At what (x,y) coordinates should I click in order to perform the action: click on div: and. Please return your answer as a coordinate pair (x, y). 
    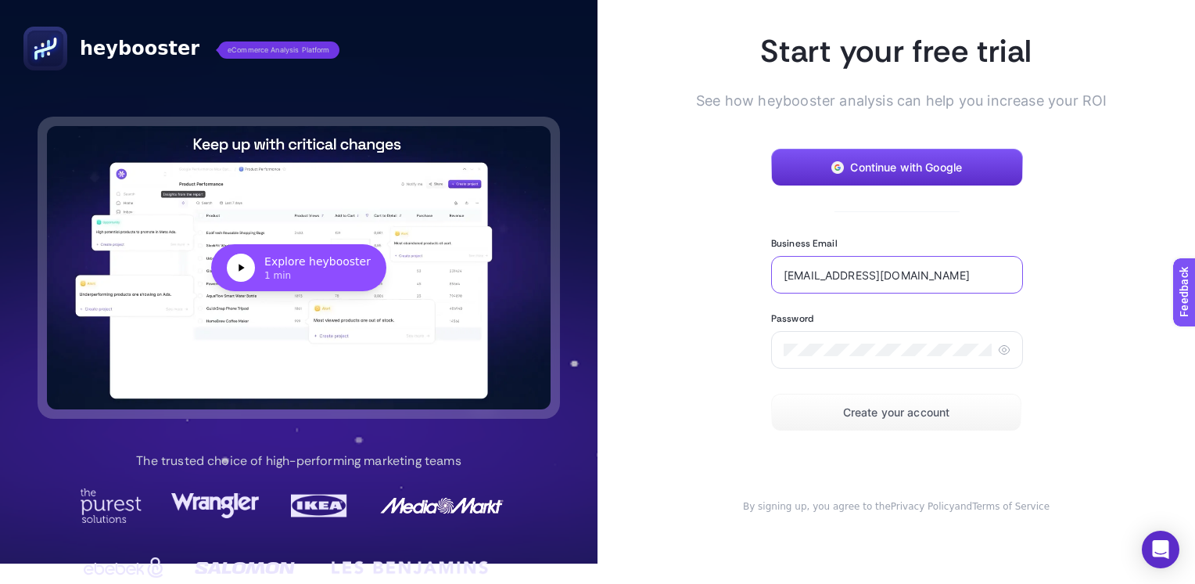
    Looking at the image, I should click on (896, 506).